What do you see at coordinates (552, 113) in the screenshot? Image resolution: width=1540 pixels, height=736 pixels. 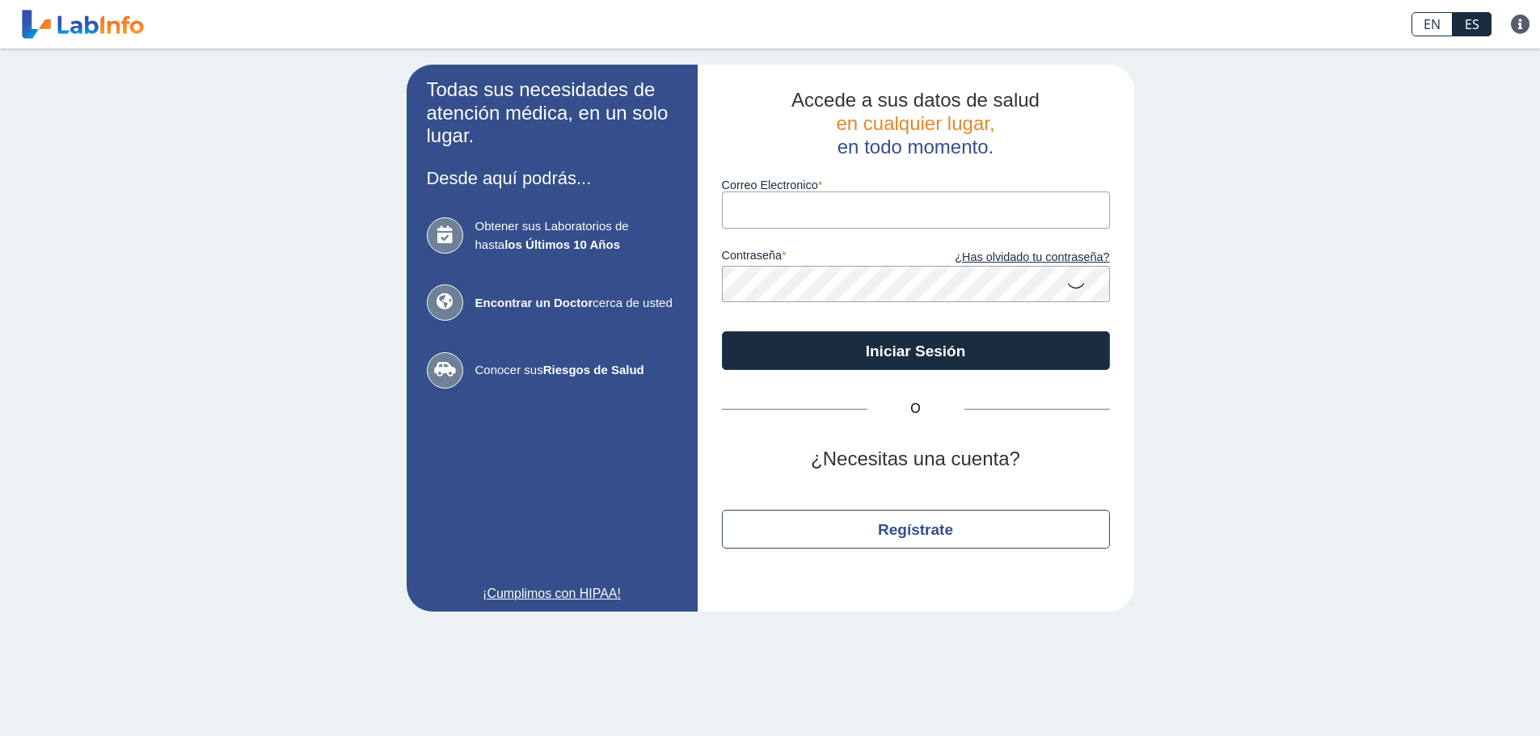 I see `h2: Todas sus necesidades de atención médica, en un solo lugar.` at bounding box center [552, 113].